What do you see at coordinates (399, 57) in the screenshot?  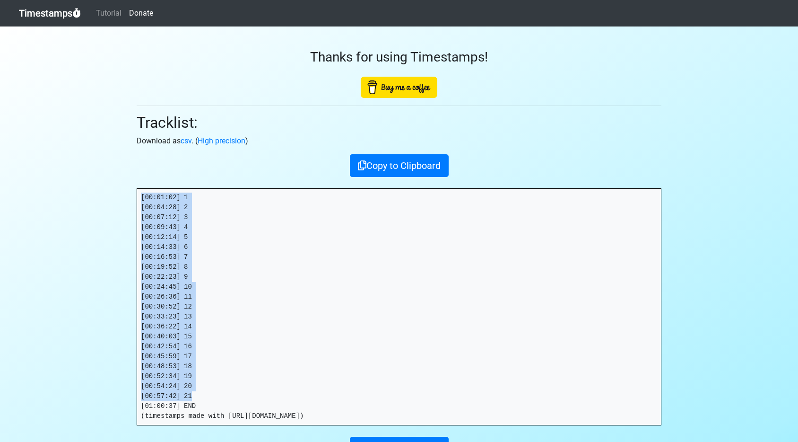 I see `h3: Thanks for using Timestamps!` at bounding box center [399, 57].